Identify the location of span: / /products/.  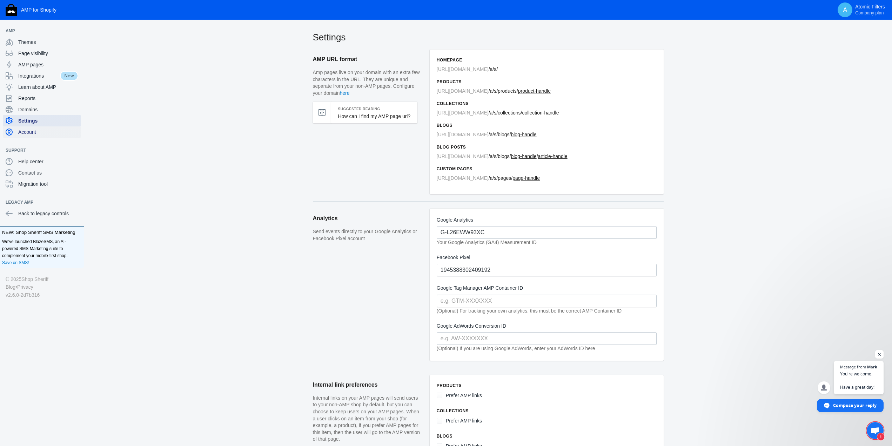
(494, 91).